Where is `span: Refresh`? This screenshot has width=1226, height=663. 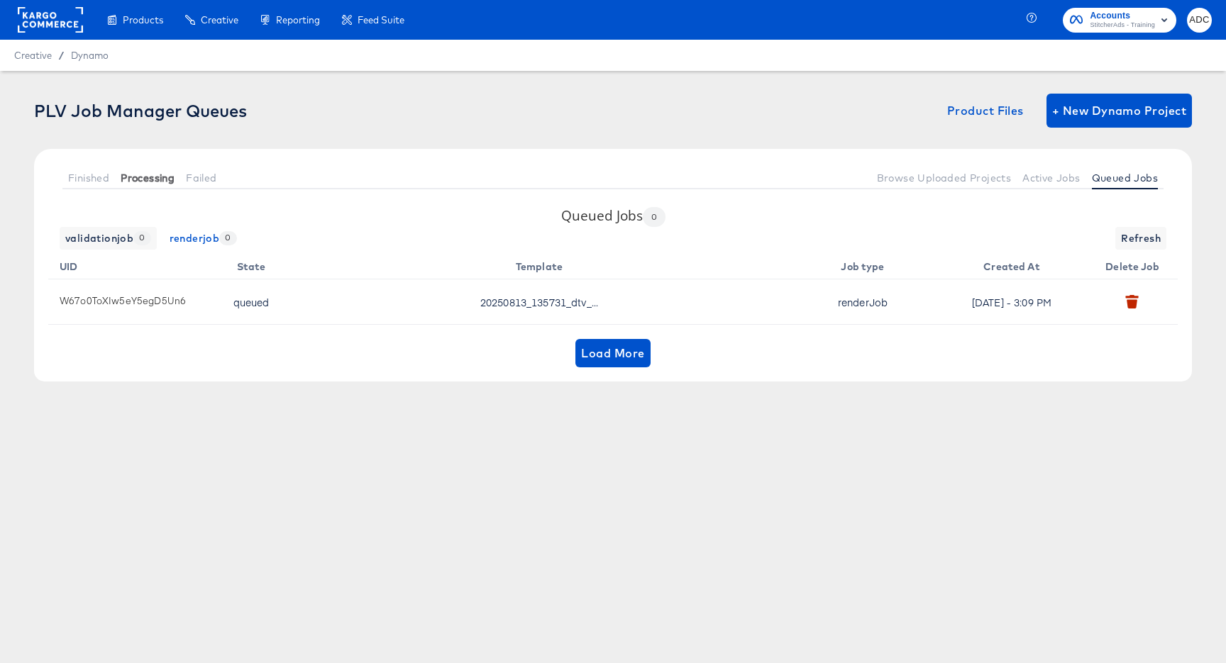 span: Refresh is located at coordinates (1141, 238).